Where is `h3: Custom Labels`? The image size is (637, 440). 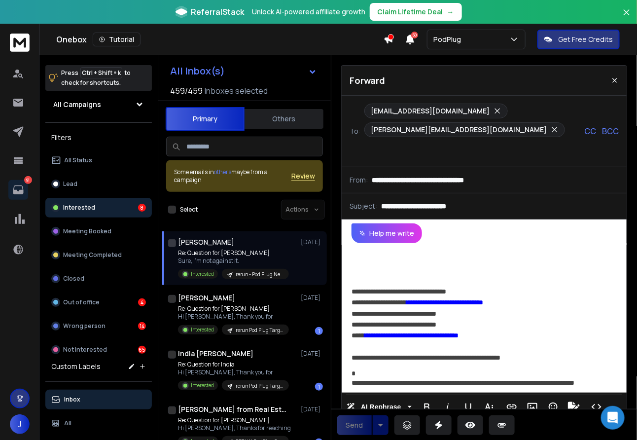
h3: Custom Labels is located at coordinates (76, 366).